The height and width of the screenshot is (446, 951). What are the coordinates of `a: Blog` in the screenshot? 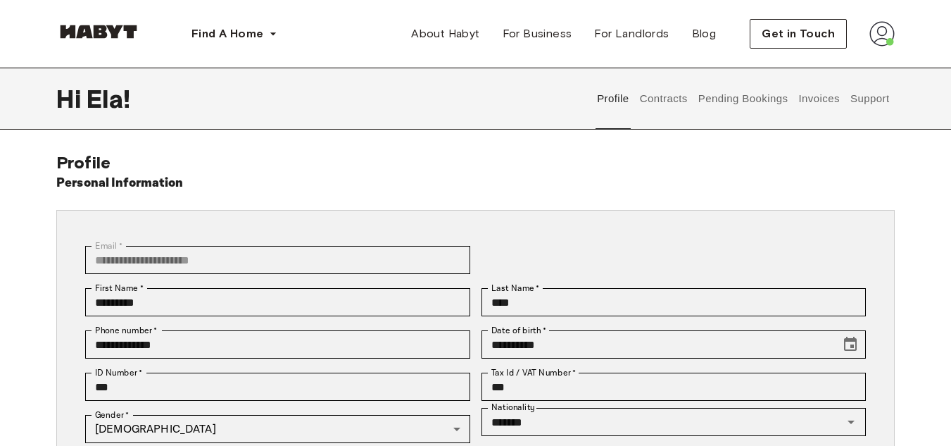 It's located at (704, 34).